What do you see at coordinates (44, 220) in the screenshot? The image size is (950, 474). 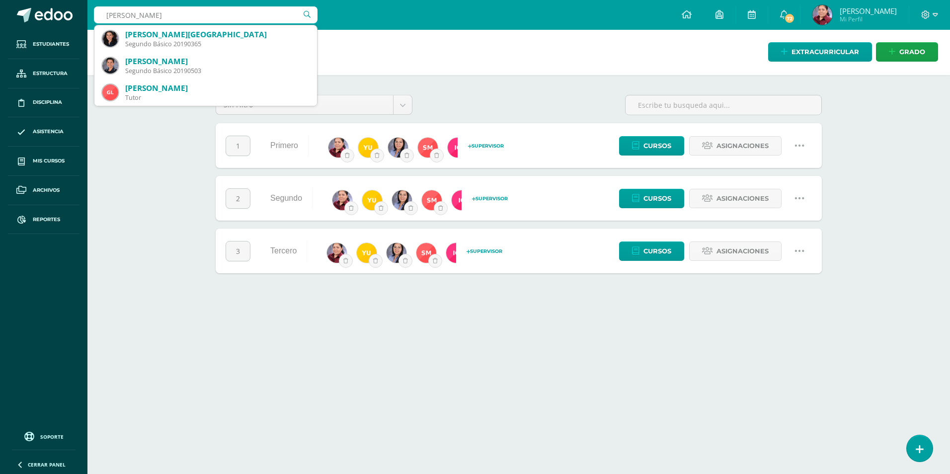 I see `a: Reportes` at bounding box center [44, 220].